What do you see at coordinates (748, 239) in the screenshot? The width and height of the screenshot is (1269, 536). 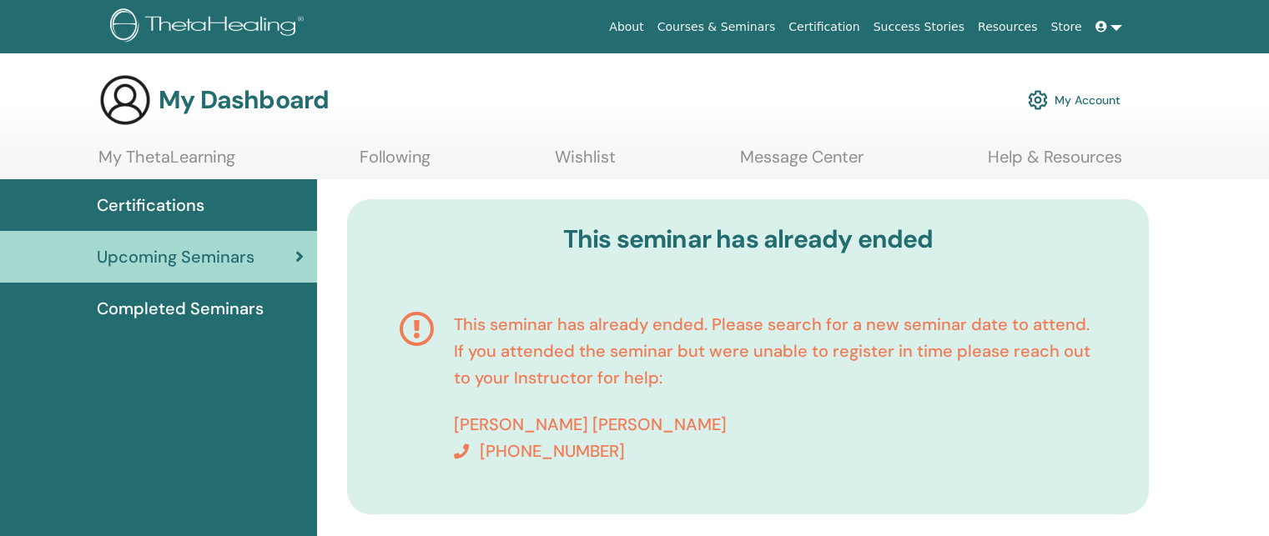 I see `h3: This seminar has already ended` at bounding box center [748, 239].